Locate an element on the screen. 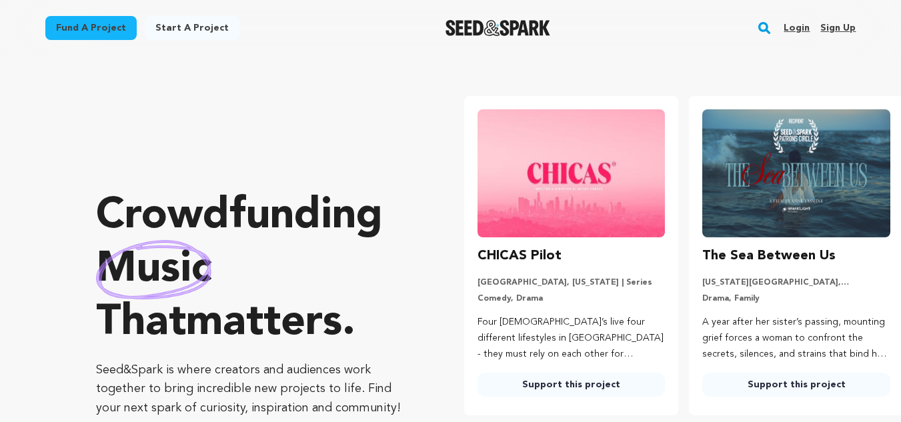  p: Crowdfunding that . is located at coordinates (254, 270).